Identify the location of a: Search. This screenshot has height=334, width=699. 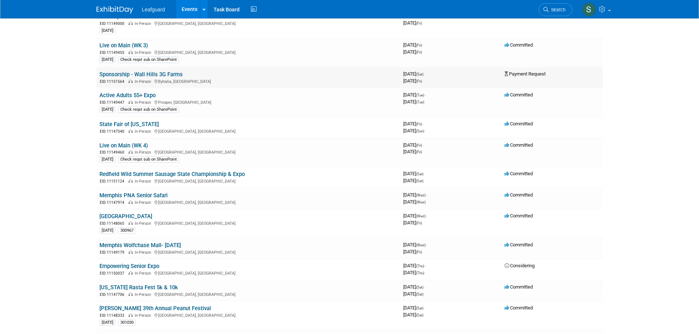
(555, 10).